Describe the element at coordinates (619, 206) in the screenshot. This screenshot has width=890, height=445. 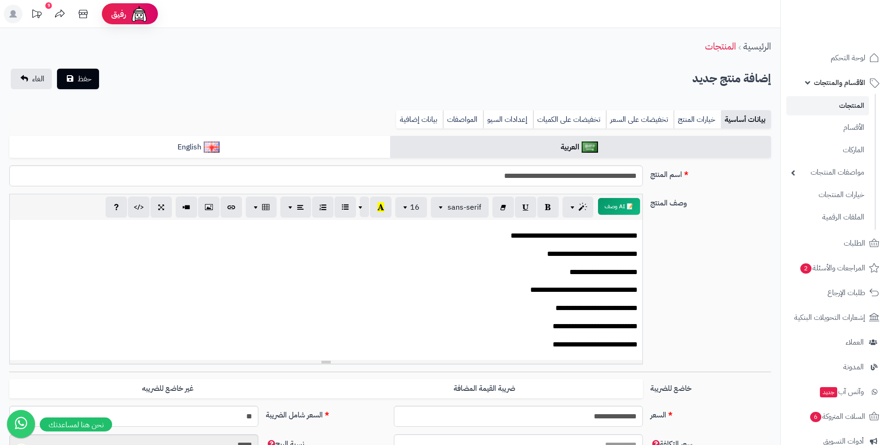
I see `button: 📝 AI وصف` at that location.